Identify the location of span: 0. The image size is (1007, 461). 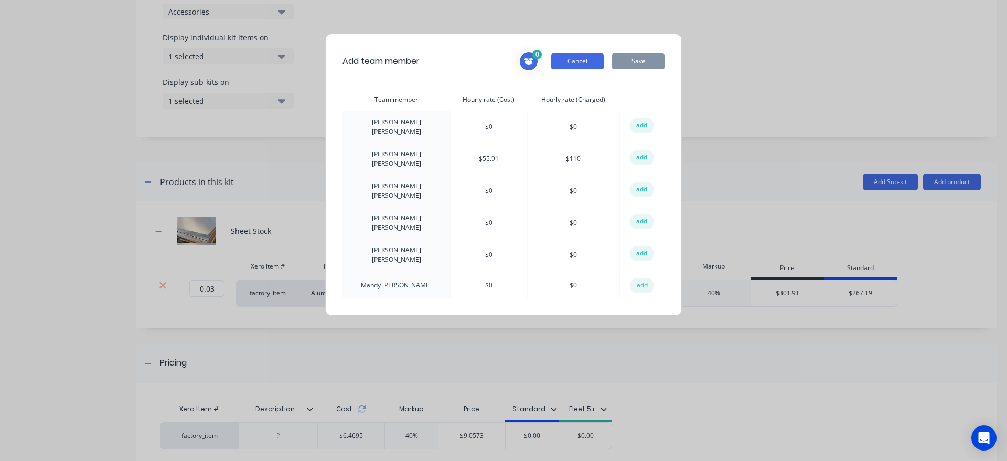
(537, 55).